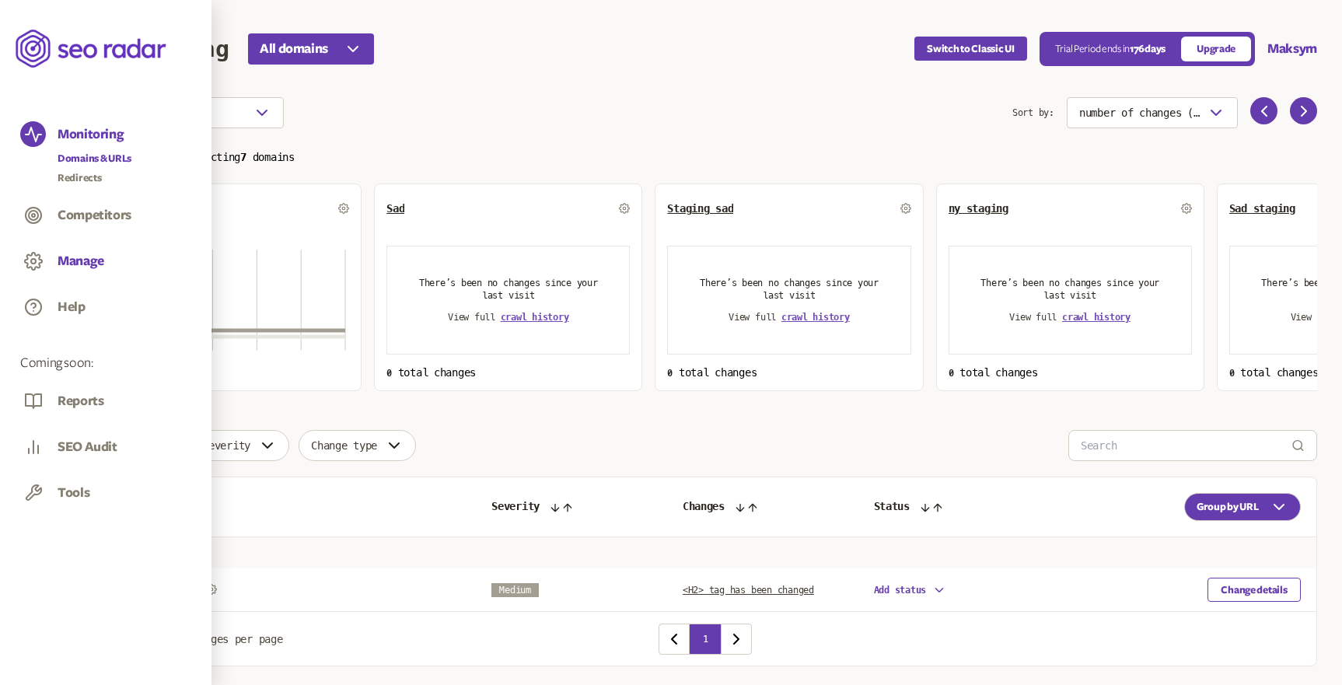 This screenshot has width=1342, height=685. I want to click on button: Switch to Classic UI, so click(970, 48).